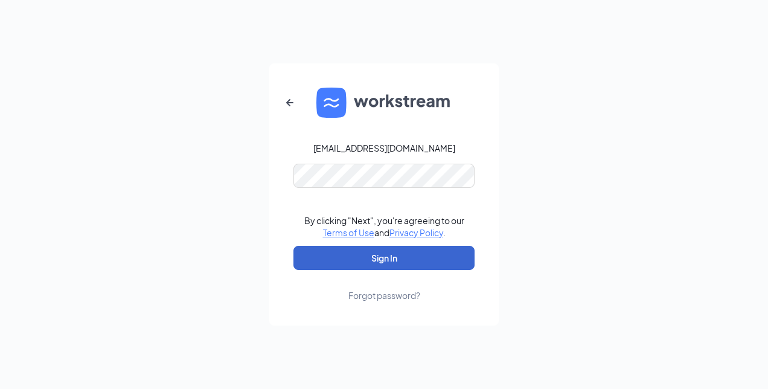  I want to click on svg: ArrowLeftNew, so click(290, 103).